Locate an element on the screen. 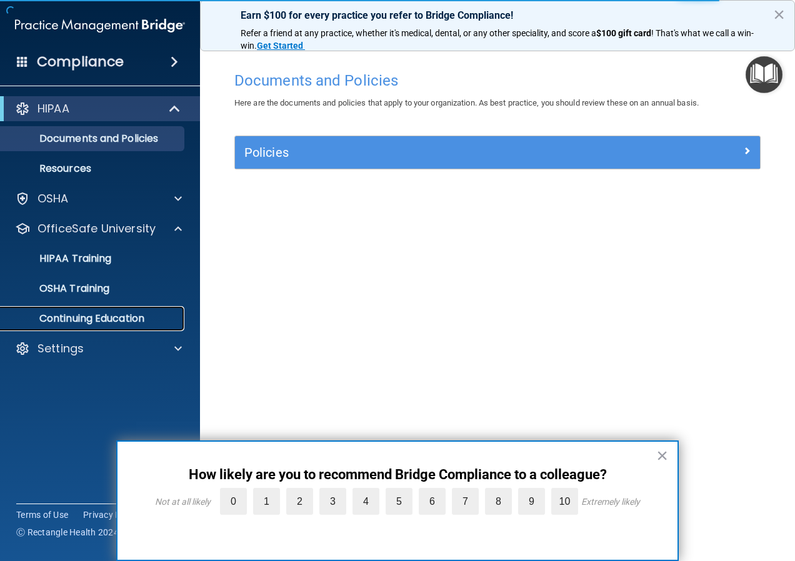  p: Settings is located at coordinates (61, 349).